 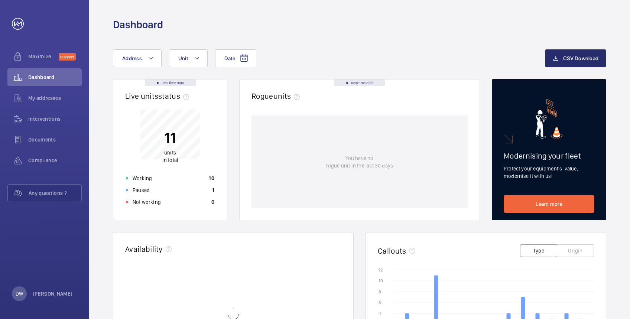 I want to click on text: 4, so click(x=380, y=313).